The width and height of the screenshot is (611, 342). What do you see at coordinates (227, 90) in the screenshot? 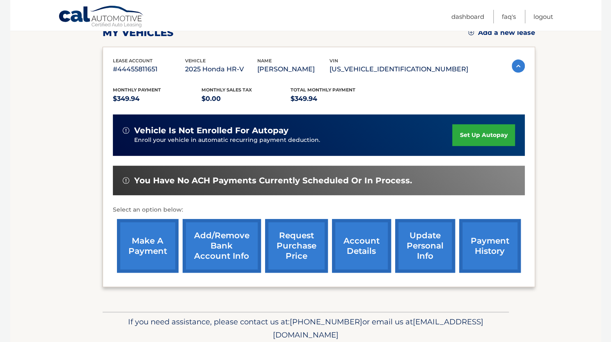
I see `span: Monthly sales Tax` at bounding box center [227, 90].